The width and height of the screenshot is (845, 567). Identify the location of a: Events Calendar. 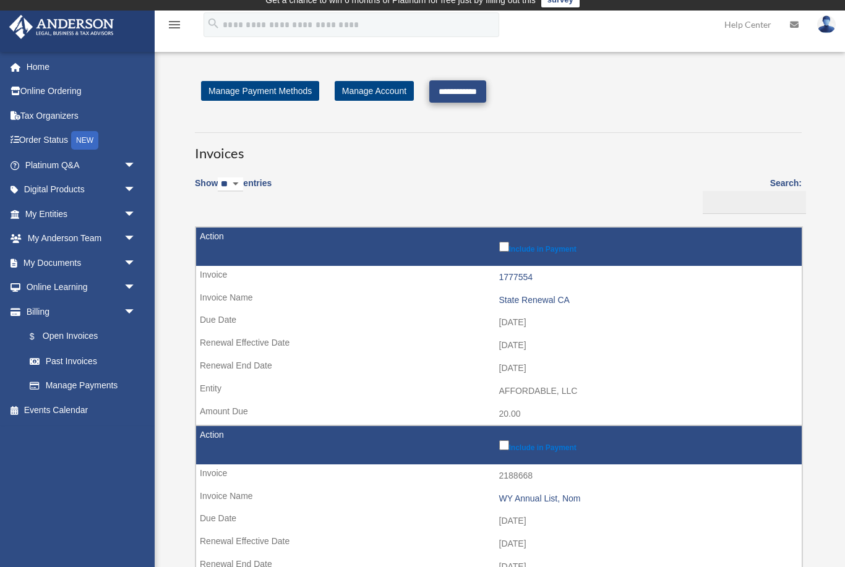
(82, 410).